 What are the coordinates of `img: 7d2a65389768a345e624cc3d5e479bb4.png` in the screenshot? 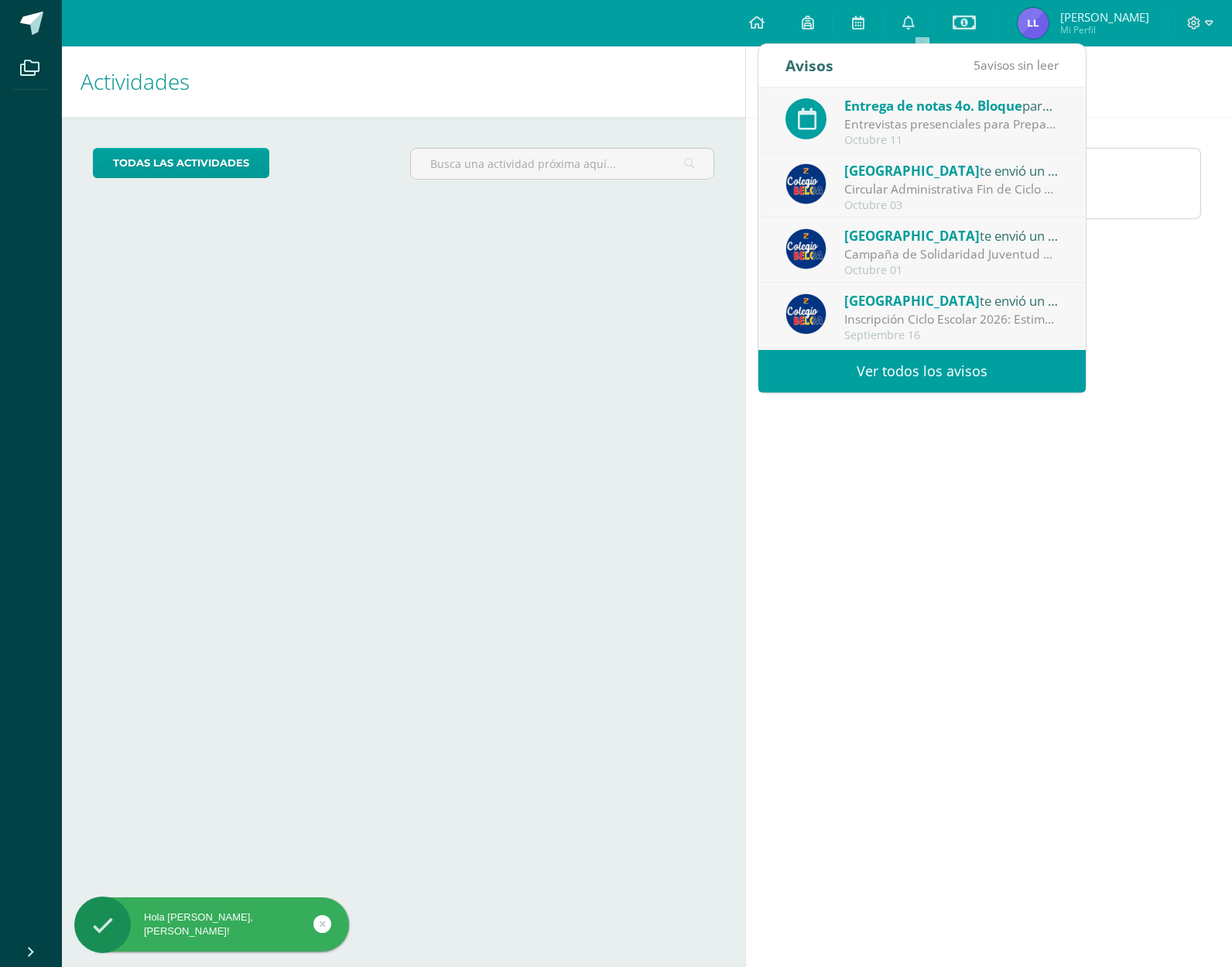 It's located at (1033, 23).